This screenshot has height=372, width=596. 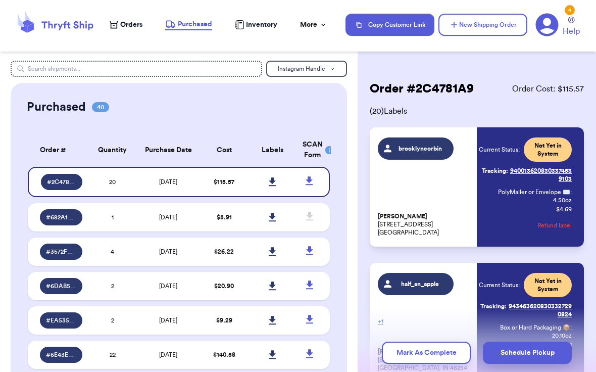 What do you see at coordinates (310, 150) in the screenshot?
I see `div: SCAN Form` at bounding box center [310, 150].